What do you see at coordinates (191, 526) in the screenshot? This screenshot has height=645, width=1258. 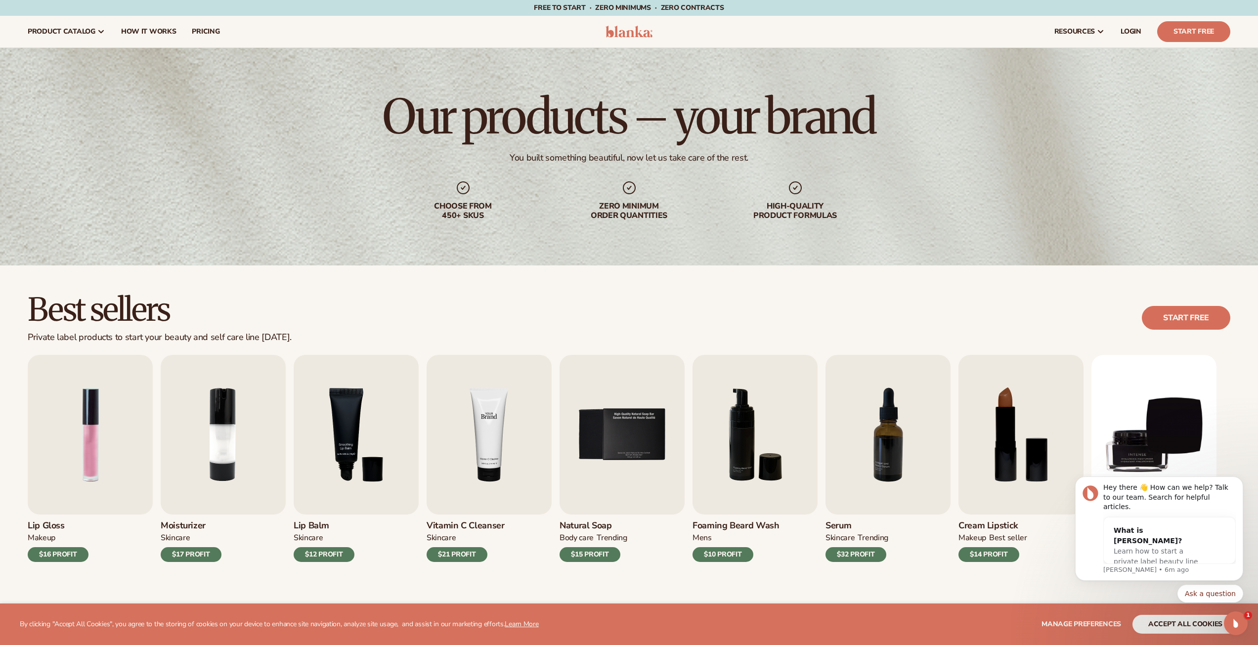 I see `h3: Moisturizer` at bounding box center [191, 526].